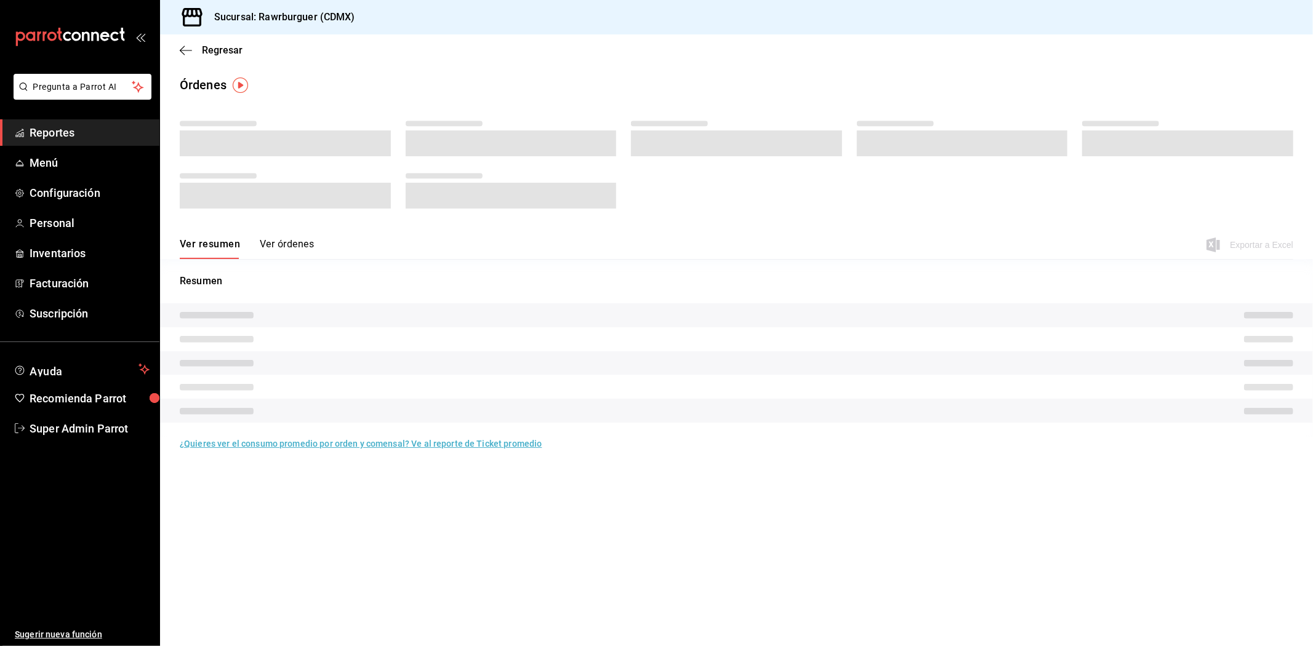 This screenshot has height=646, width=1313. I want to click on span: Pregunta a Parrot AI, so click(82, 87).